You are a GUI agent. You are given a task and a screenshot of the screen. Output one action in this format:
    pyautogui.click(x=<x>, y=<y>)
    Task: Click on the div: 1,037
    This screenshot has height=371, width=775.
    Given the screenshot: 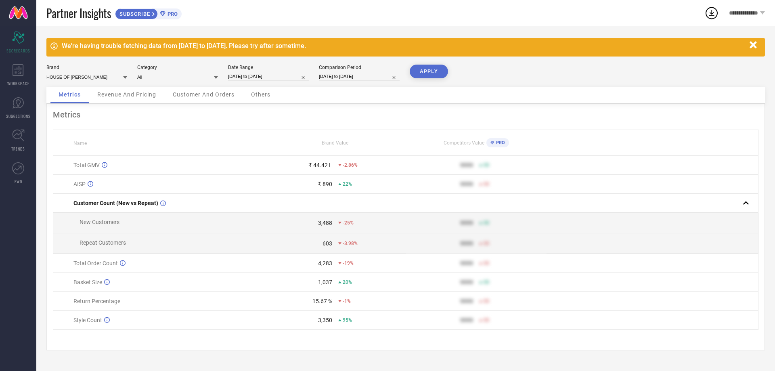 What is the action you would take?
    pyautogui.click(x=325, y=282)
    